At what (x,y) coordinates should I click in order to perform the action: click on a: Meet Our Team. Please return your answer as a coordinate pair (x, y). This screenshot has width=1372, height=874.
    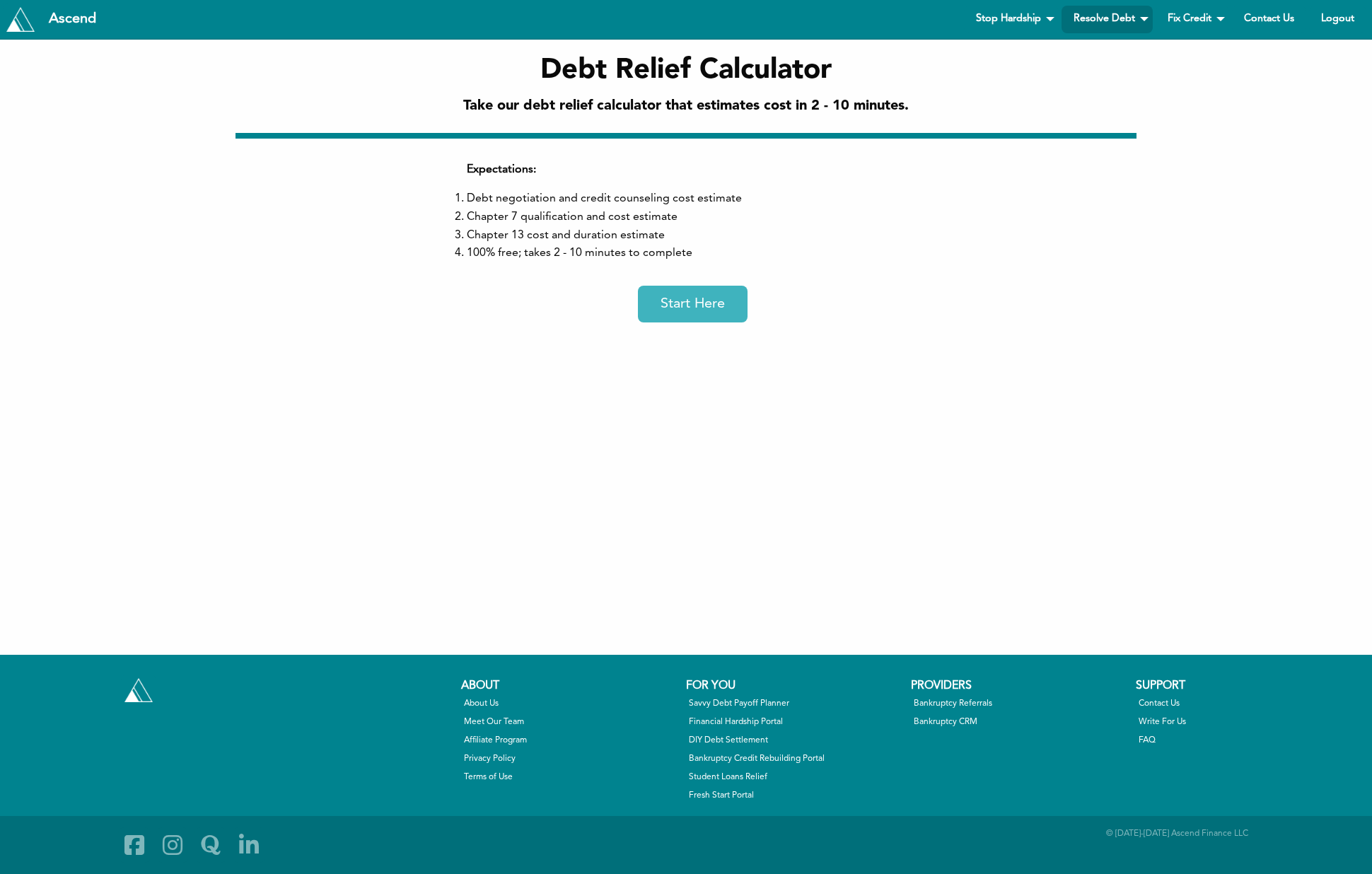
    Looking at the image, I should click on (570, 722).